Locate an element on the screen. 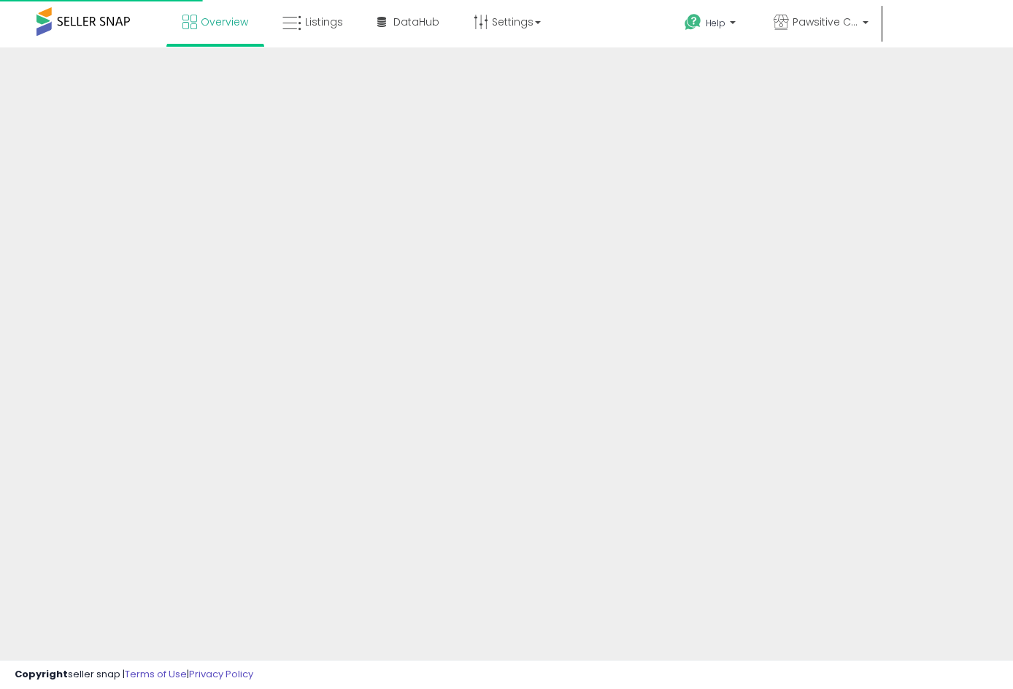 The image size is (1013, 689). span: Help is located at coordinates (716, 23).